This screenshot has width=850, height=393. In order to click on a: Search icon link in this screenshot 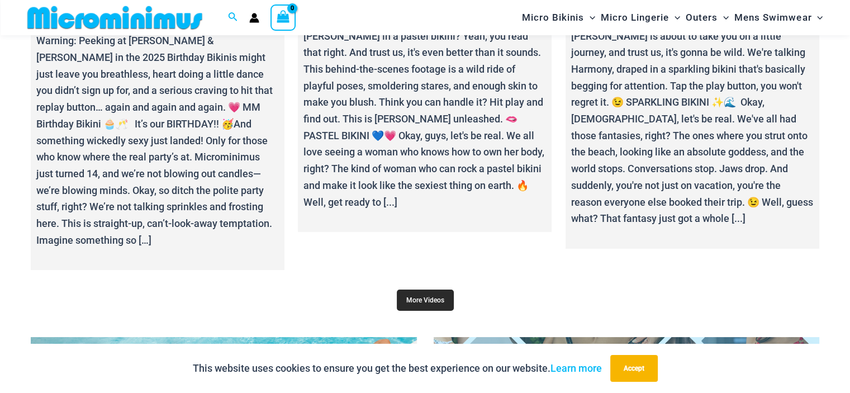, I will do `click(233, 17)`.